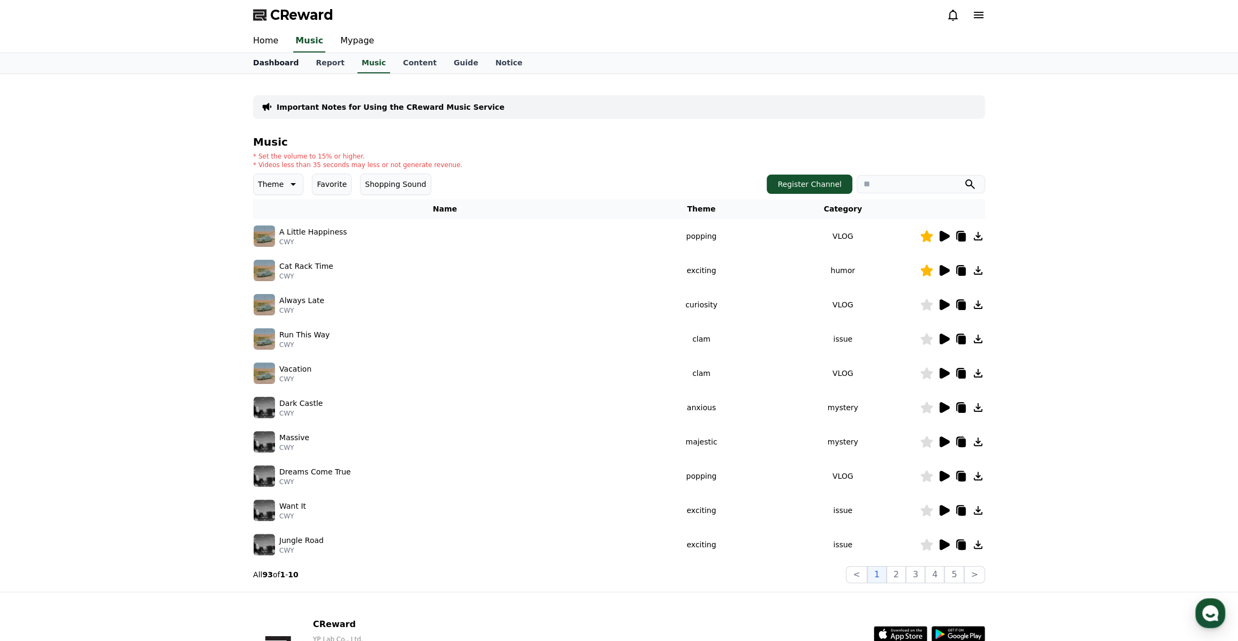 This screenshot has width=1238, height=641. What do you see at coordinates (293, 574) in the screenshot?
I see `strong: 10` at bounding box center [293, 574].